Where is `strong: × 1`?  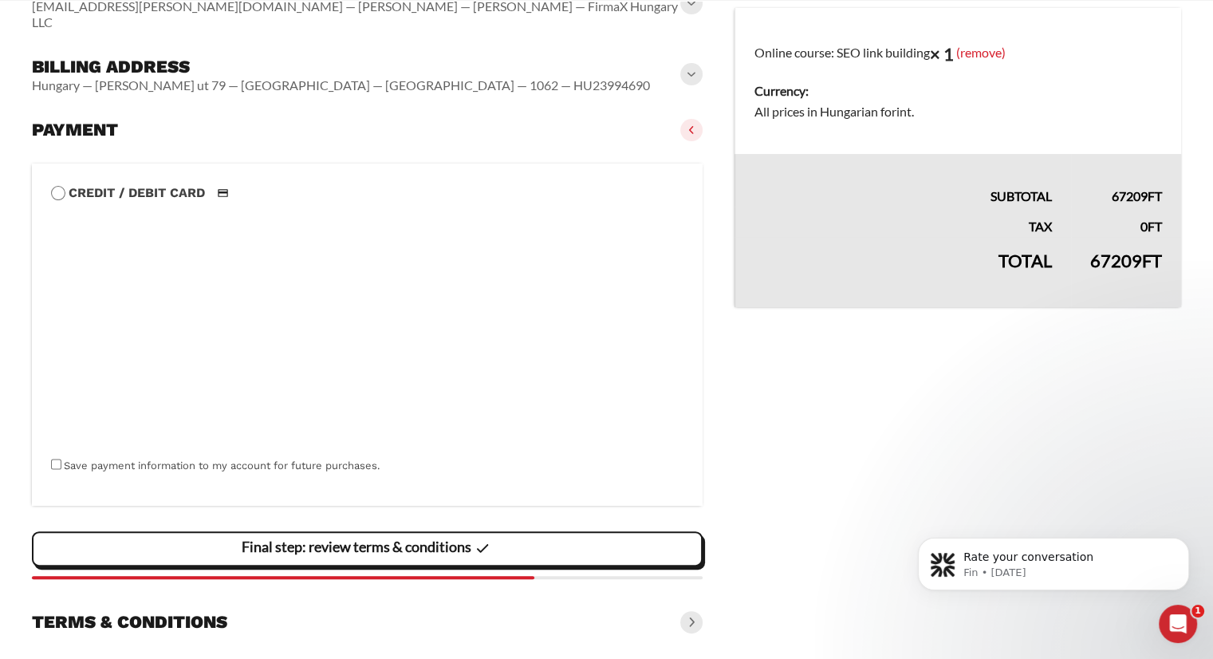
strong: × 1 is located at coordinates (942, 53).